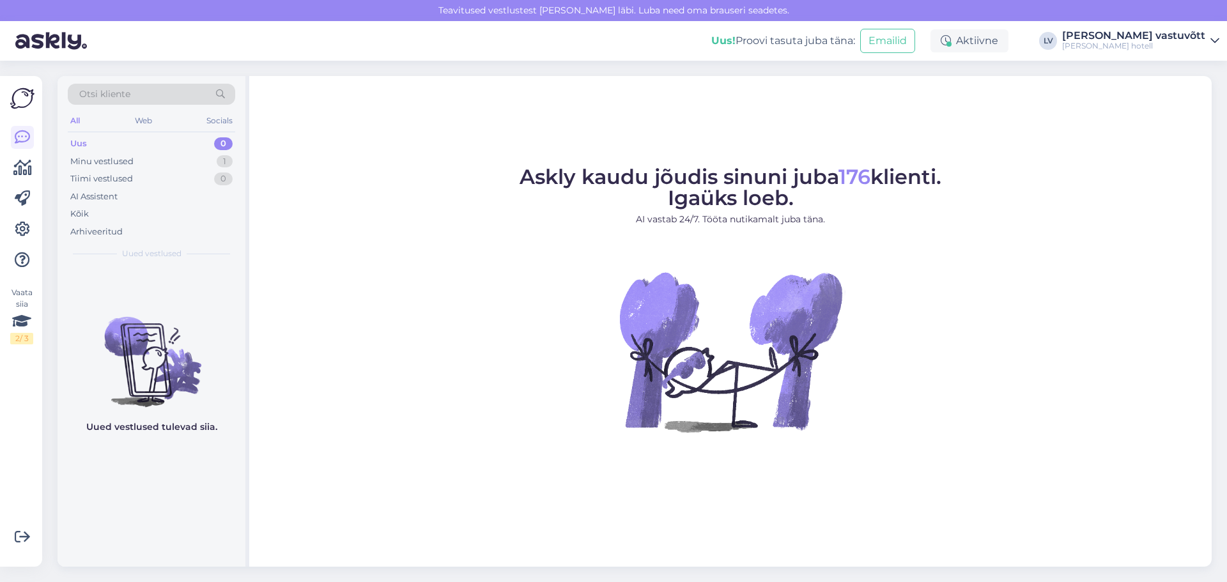 This screenshot has height=582, width=1227. Describe the element at coordinates (151, 254) in the screenshot. I see `span: Uued vestlused` at that location.